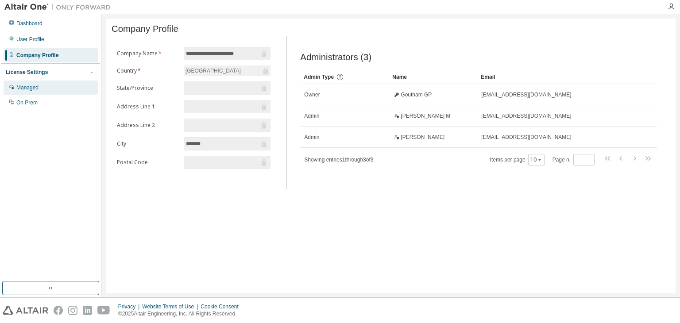  I want to click on img: youtube.svg, so click(104, 311).